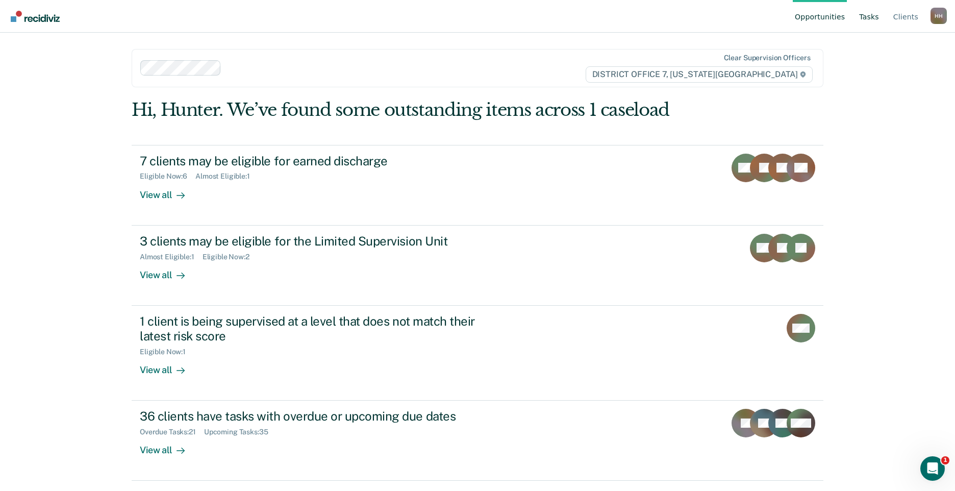 The width and height of the screenshot is (955, 491). Describe the element at coordinates (477, 353) in the screenshot. I see `a: 1 client is being supervised at a level that does not match their latest risk scoreEligible Now:1...` at that location.